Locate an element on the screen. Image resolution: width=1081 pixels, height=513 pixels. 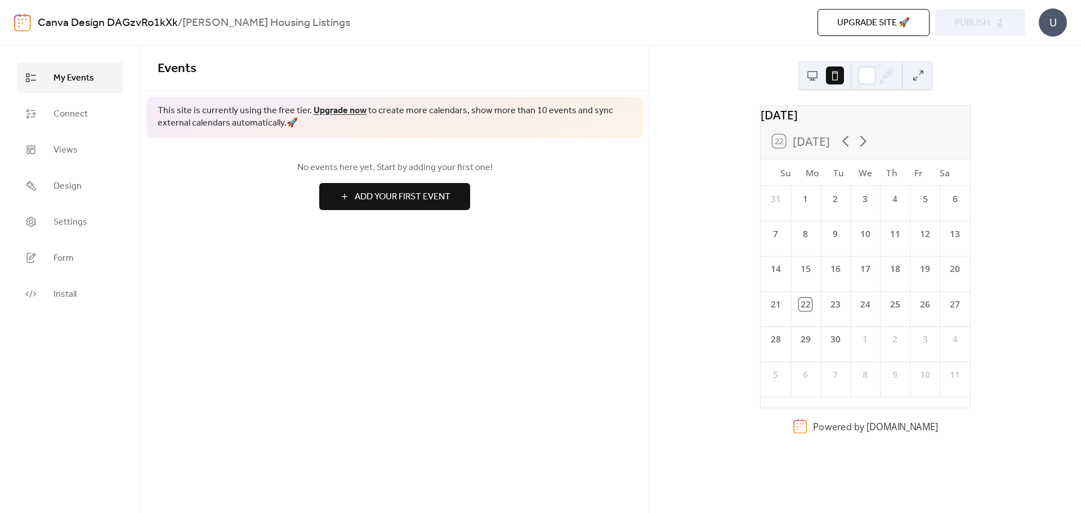
span: Form is located at coordinates (64, 258).